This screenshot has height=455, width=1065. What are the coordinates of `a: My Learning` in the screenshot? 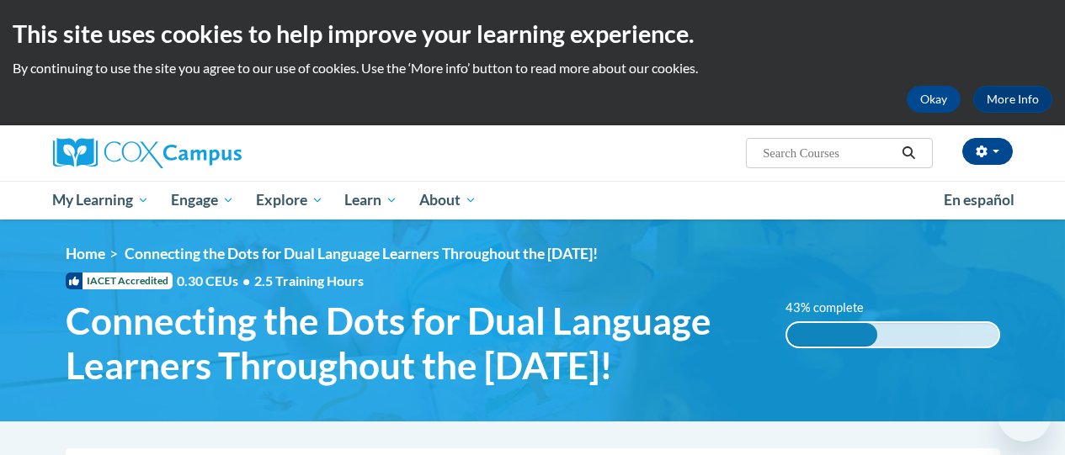 It's located at (101, 200).